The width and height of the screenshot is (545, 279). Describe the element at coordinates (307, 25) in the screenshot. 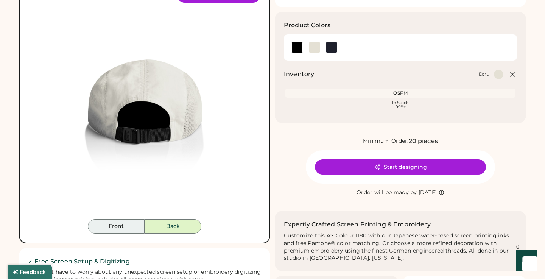

I see `h3: Product Colors` at that location.